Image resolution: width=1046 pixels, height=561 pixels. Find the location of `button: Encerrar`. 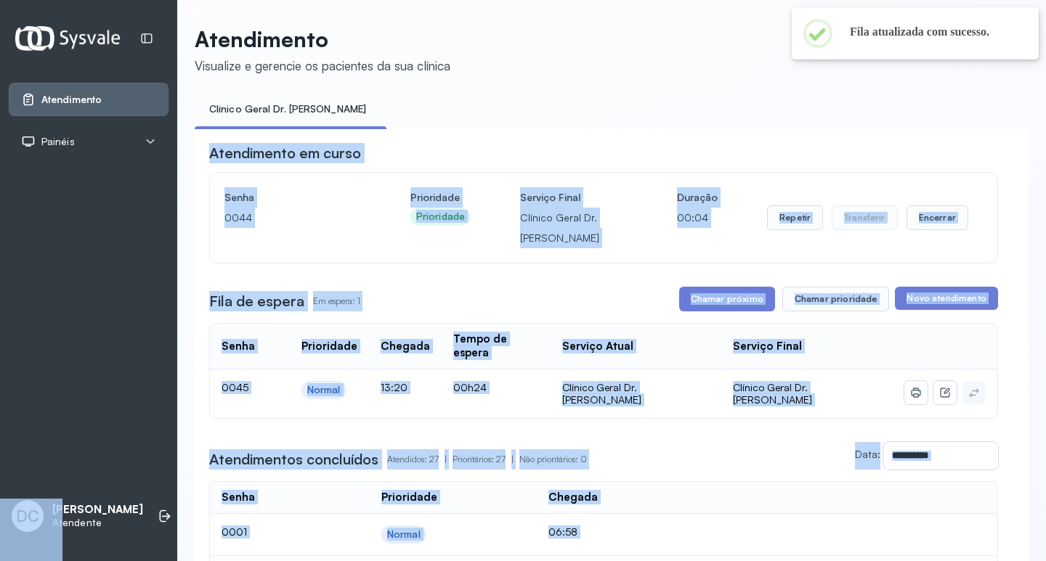

button: Encerrar is located at coordinates (937, 218).